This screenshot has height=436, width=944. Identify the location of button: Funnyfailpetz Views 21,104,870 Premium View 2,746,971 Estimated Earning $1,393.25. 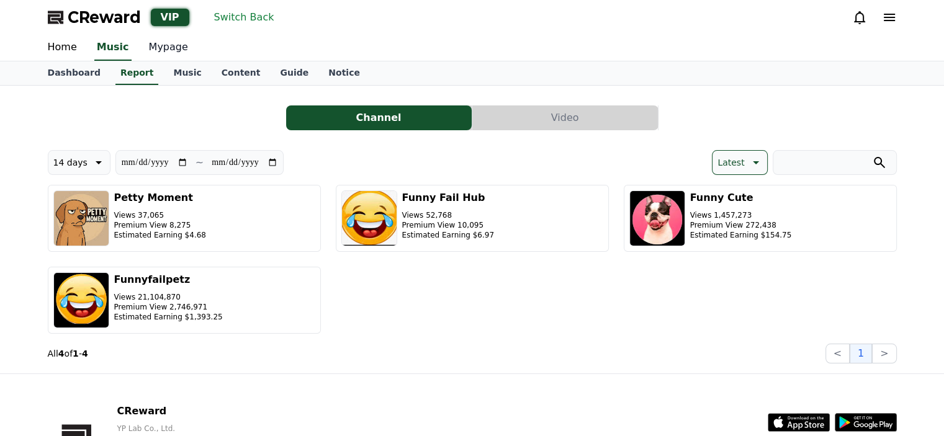
(184, 300).